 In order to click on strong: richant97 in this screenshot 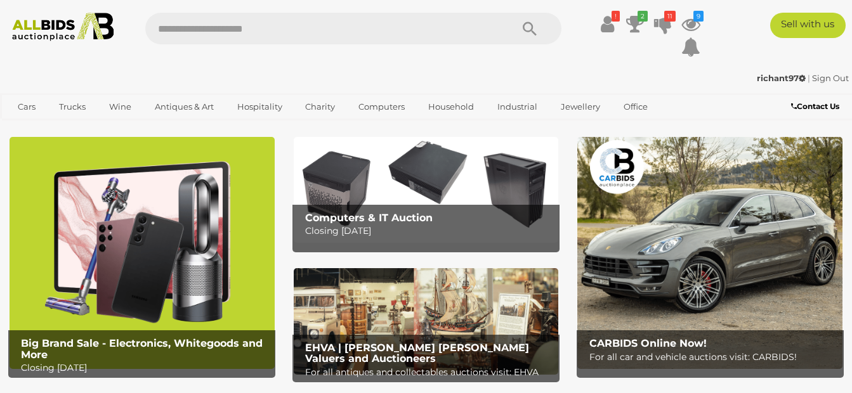, I will do `click(781, 78)`.